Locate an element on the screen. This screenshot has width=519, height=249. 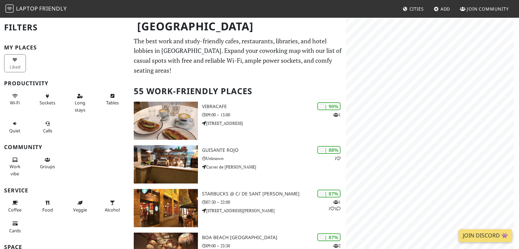
h3: My Places is located at coordinates (65, 47).